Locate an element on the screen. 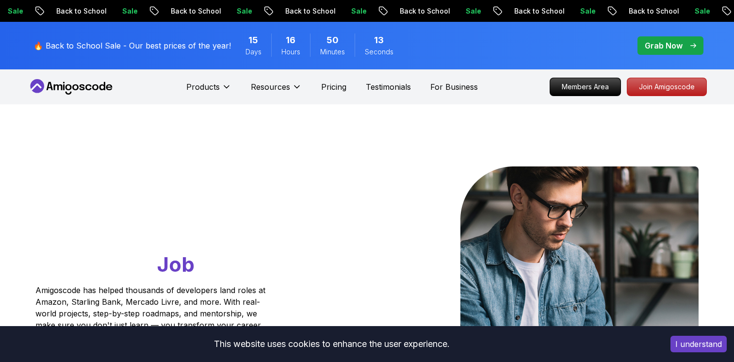 This screenshot has height=362, width=734. a: Join Amigoscode is located at coordinates (666, 87).